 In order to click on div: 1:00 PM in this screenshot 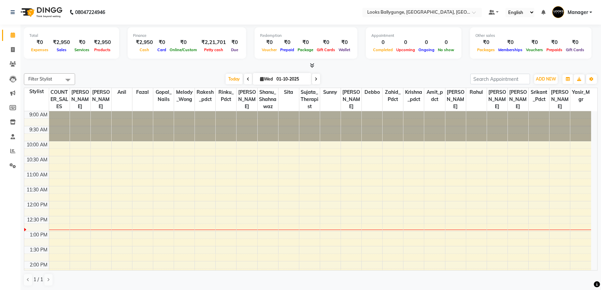, I will do `click(39, 235)`.